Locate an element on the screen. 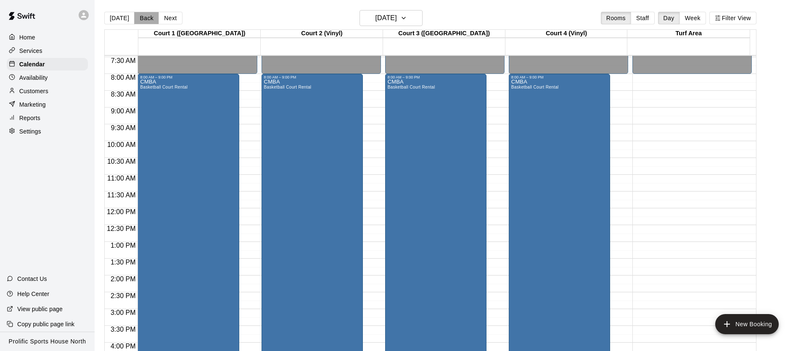 The width and height of the screenshot is (801, 351). p: Marketing is located at coordinates (32, 105).